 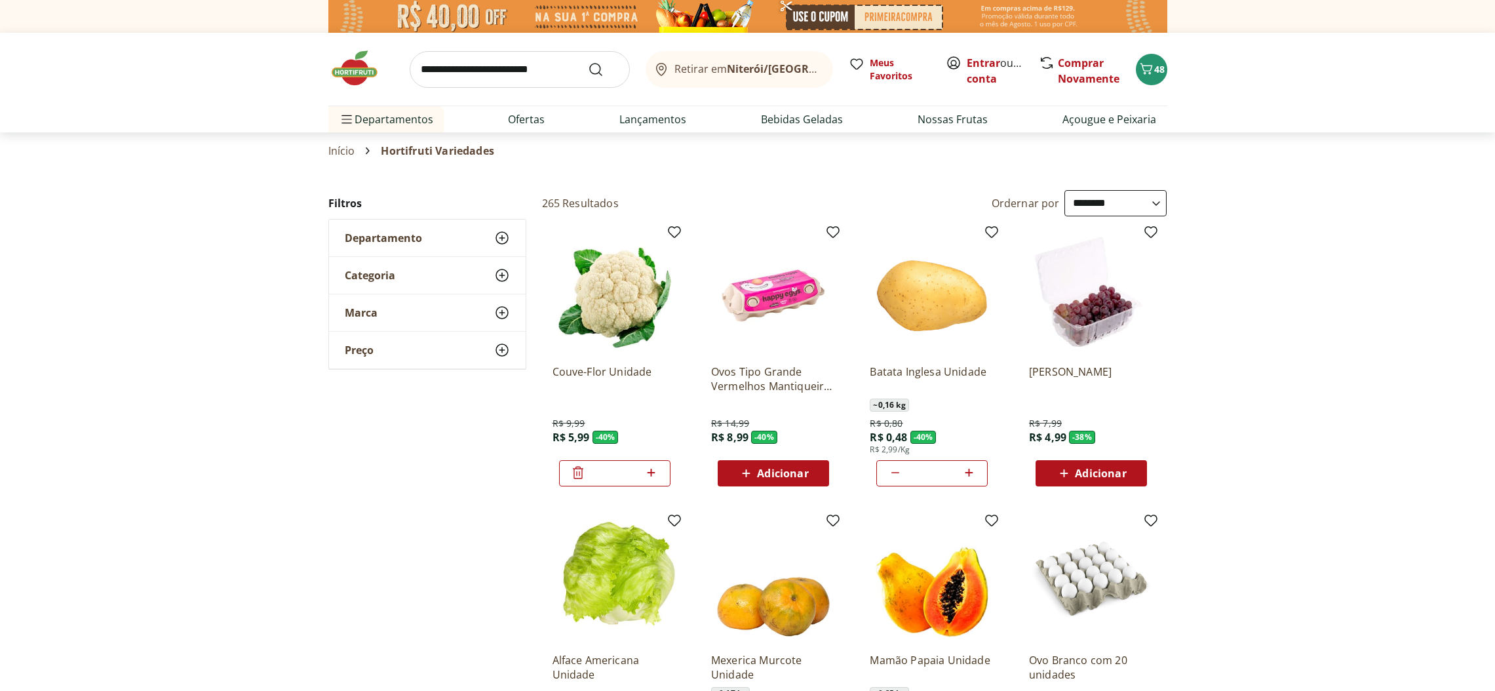 What do you see at coordinates (615, 379) in the screenshot?
I see `p: Couve-Flor Unidade` at bounding box center [615, 379].